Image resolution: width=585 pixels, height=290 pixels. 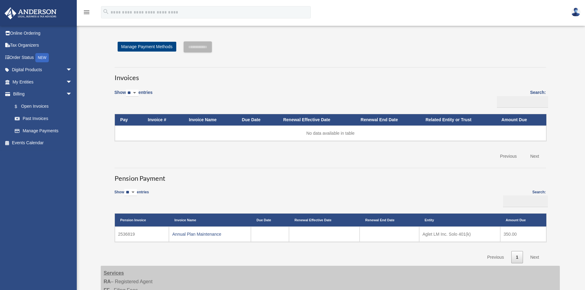 I want to click on a: menu, so click(x=87, y=13).